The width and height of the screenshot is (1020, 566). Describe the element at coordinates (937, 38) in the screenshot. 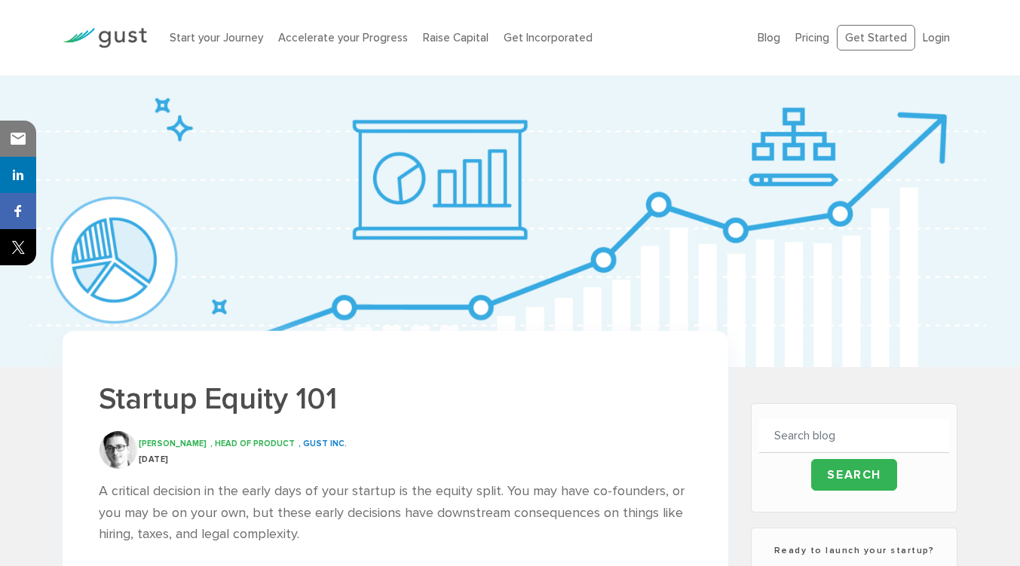

I see `a: Login` at that location.